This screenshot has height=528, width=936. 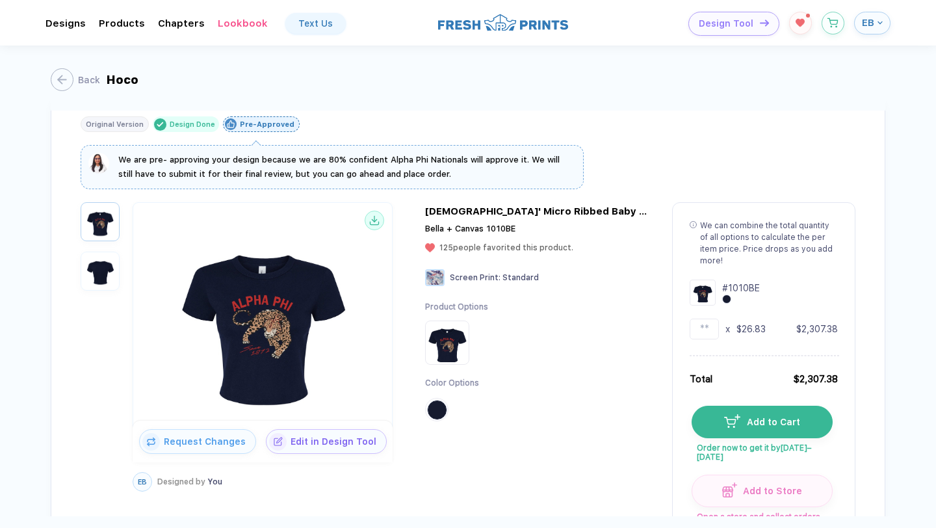 What do you see at coordinates (769, 243) in the screenshot?
I see `div: We can combine the total quantity of all options to calculate the per item price. Price drops as ...` at bounding box center [769, 243].